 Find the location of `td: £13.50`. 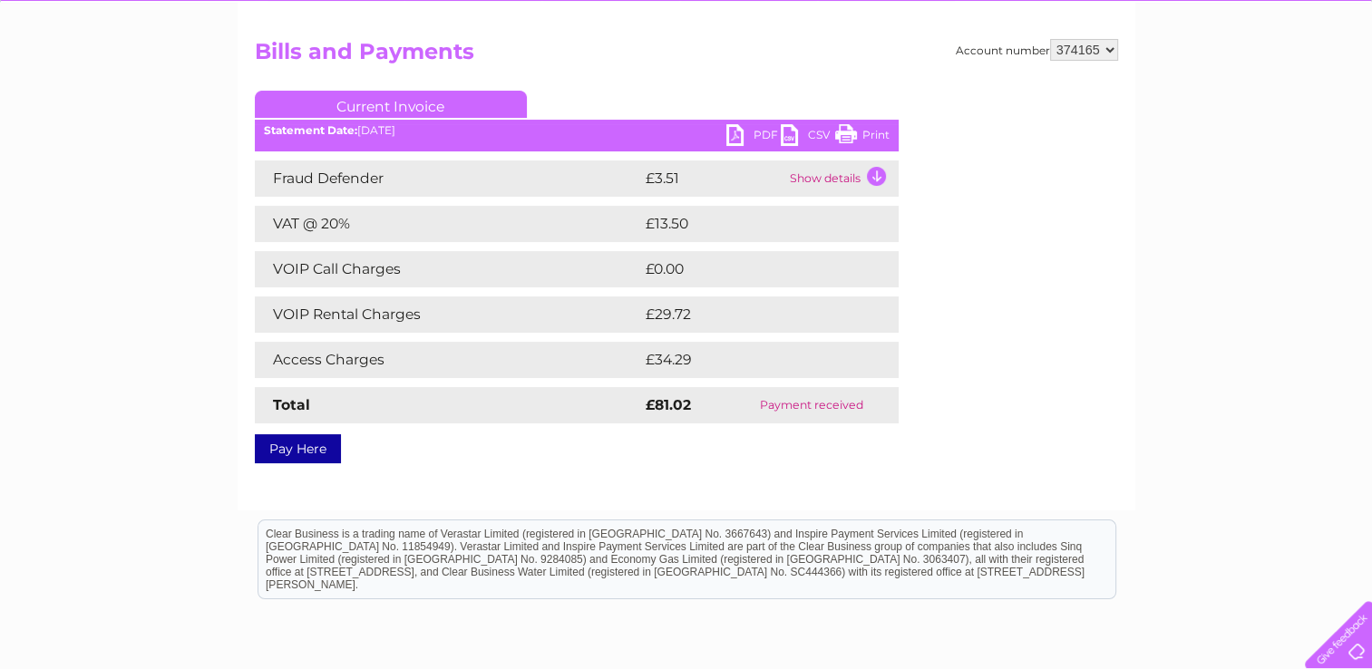

td: £13.50 is located at coordinates (751, 224).